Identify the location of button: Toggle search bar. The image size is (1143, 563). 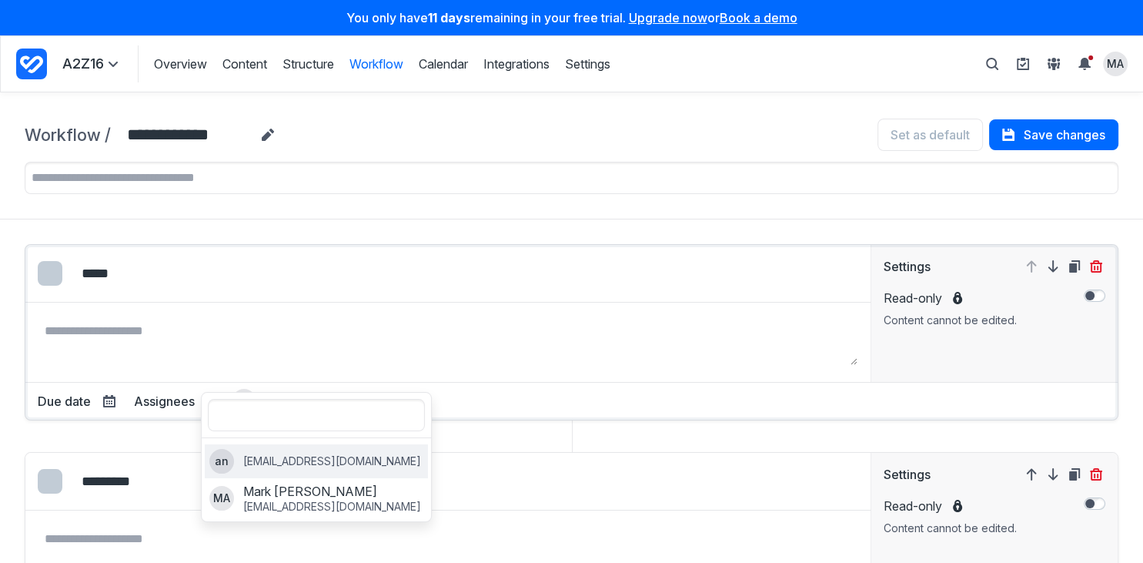
(992, 64).